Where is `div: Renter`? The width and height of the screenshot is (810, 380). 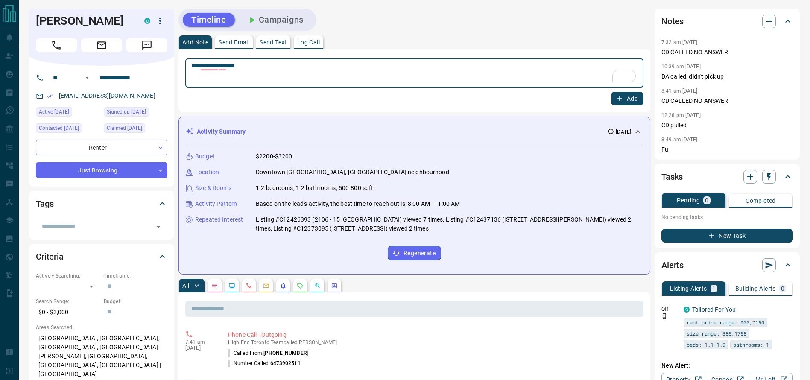
div: Renter is located at coordinates (102, 147).